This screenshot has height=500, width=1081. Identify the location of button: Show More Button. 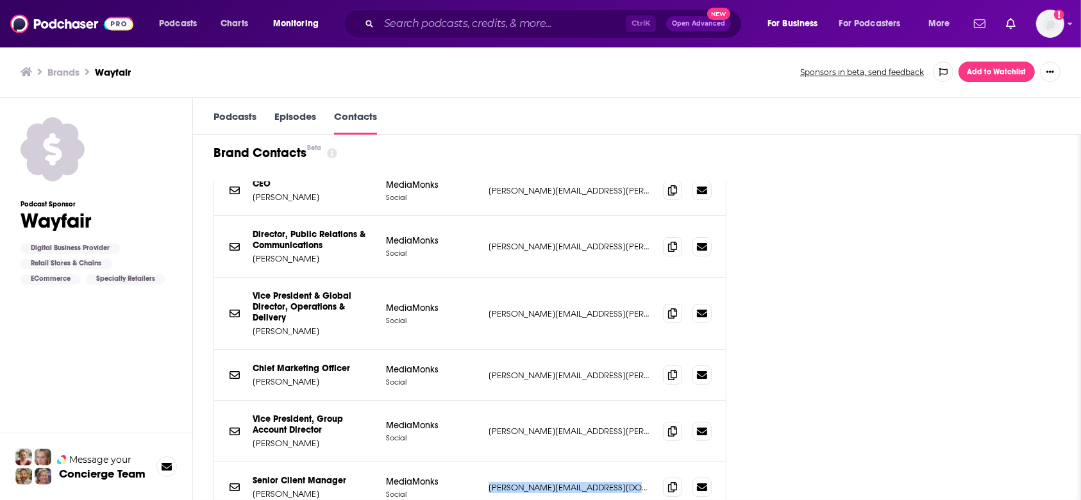
(1050, 72).